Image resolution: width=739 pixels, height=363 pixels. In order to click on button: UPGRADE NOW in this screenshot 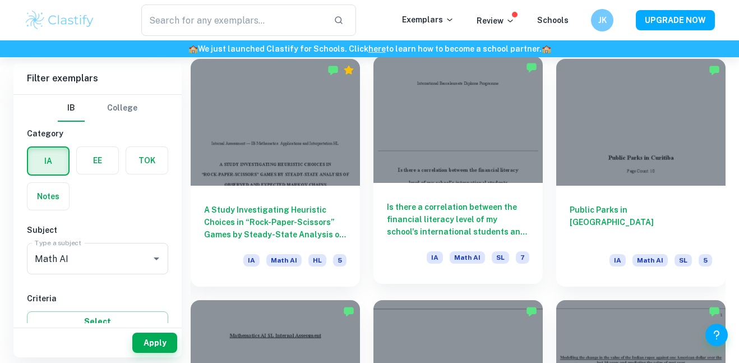, I will do `click(675, 20)`.